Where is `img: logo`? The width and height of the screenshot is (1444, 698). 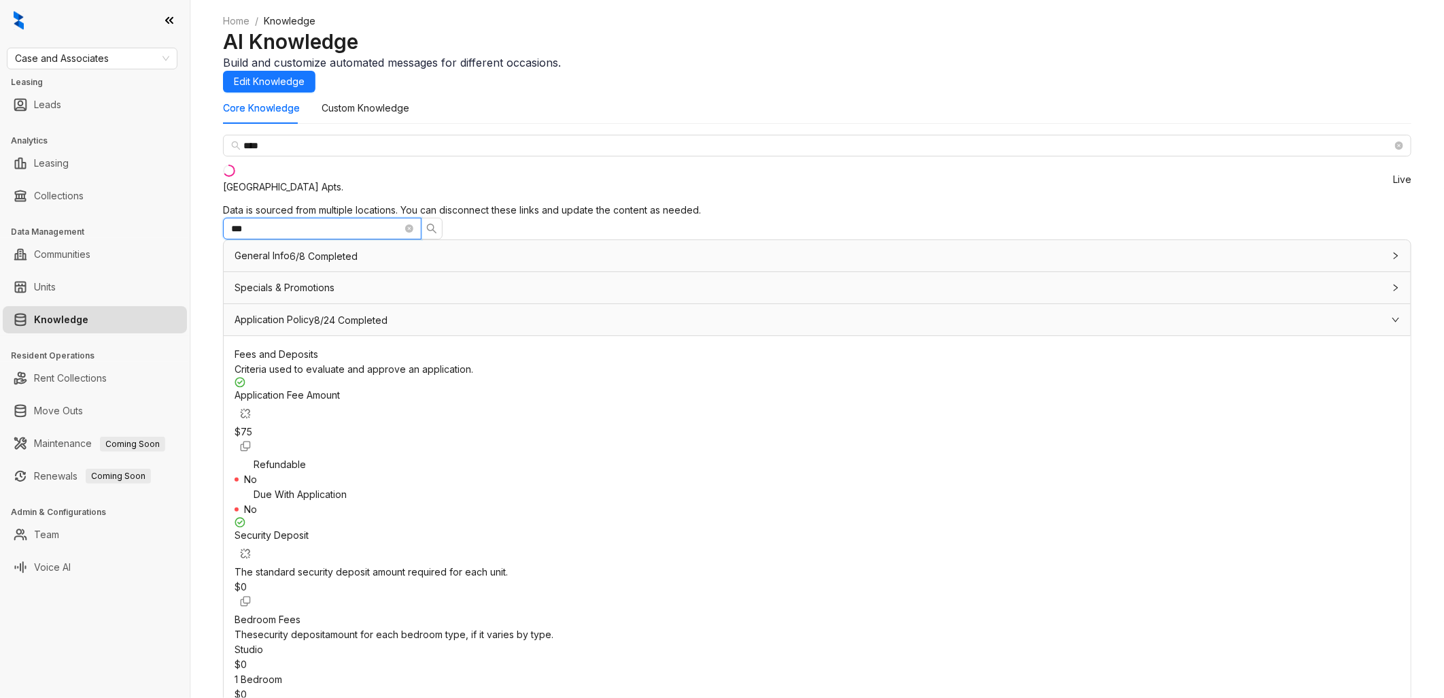
img: logo is located at coordinates (18, 20).